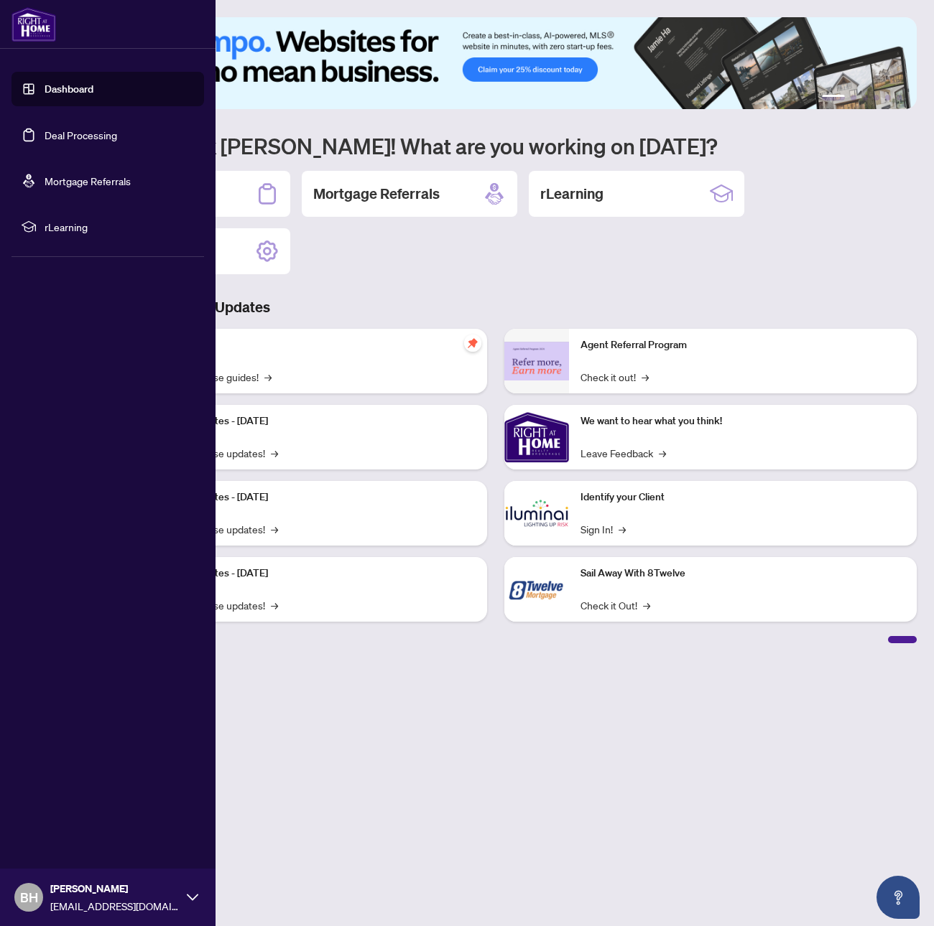 The image size is (934, 926). I want to click on img: Sail Away With 8Twelve, so click(536, 590).